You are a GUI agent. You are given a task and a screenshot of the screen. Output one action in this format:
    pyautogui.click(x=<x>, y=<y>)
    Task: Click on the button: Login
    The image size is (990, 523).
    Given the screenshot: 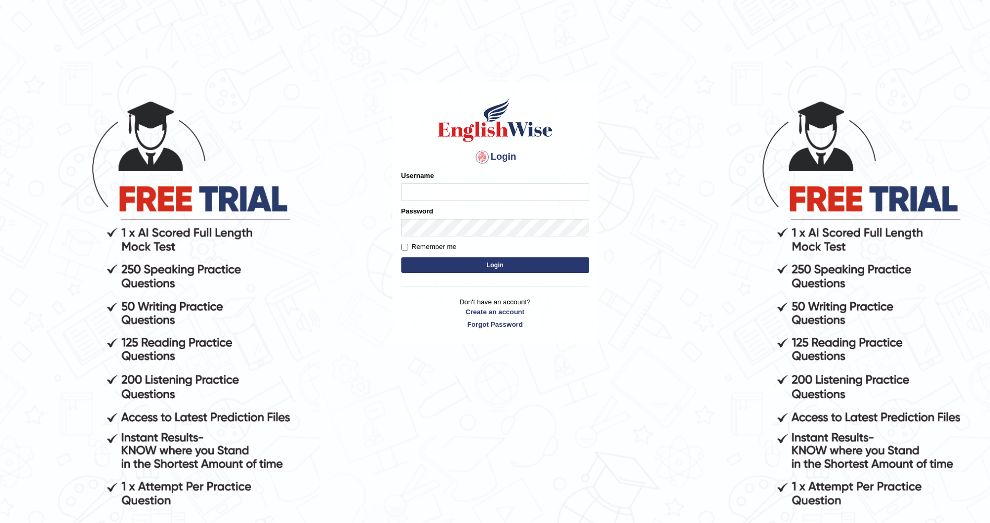 What is the action you would take?
    pyautogui.click(x=495, y=265)
    